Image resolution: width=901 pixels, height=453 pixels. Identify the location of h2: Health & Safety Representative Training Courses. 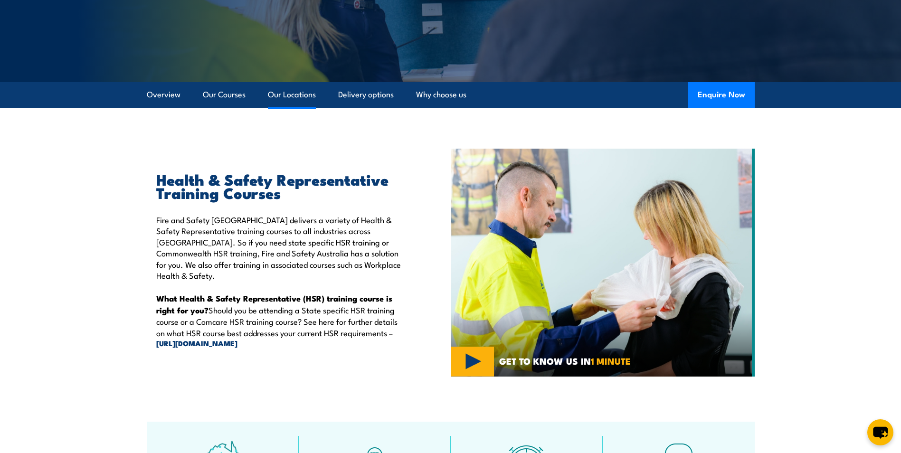
(282, 186).